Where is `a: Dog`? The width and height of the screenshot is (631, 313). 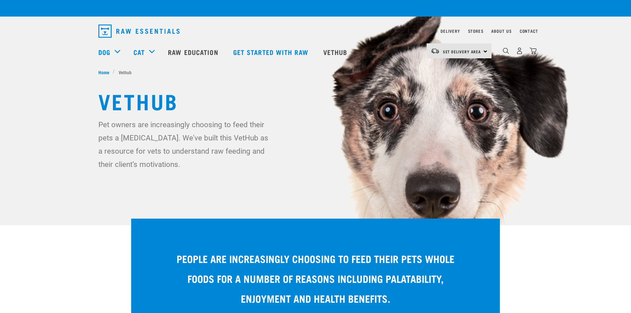
a: Dog is located at coordinates (104, 52).